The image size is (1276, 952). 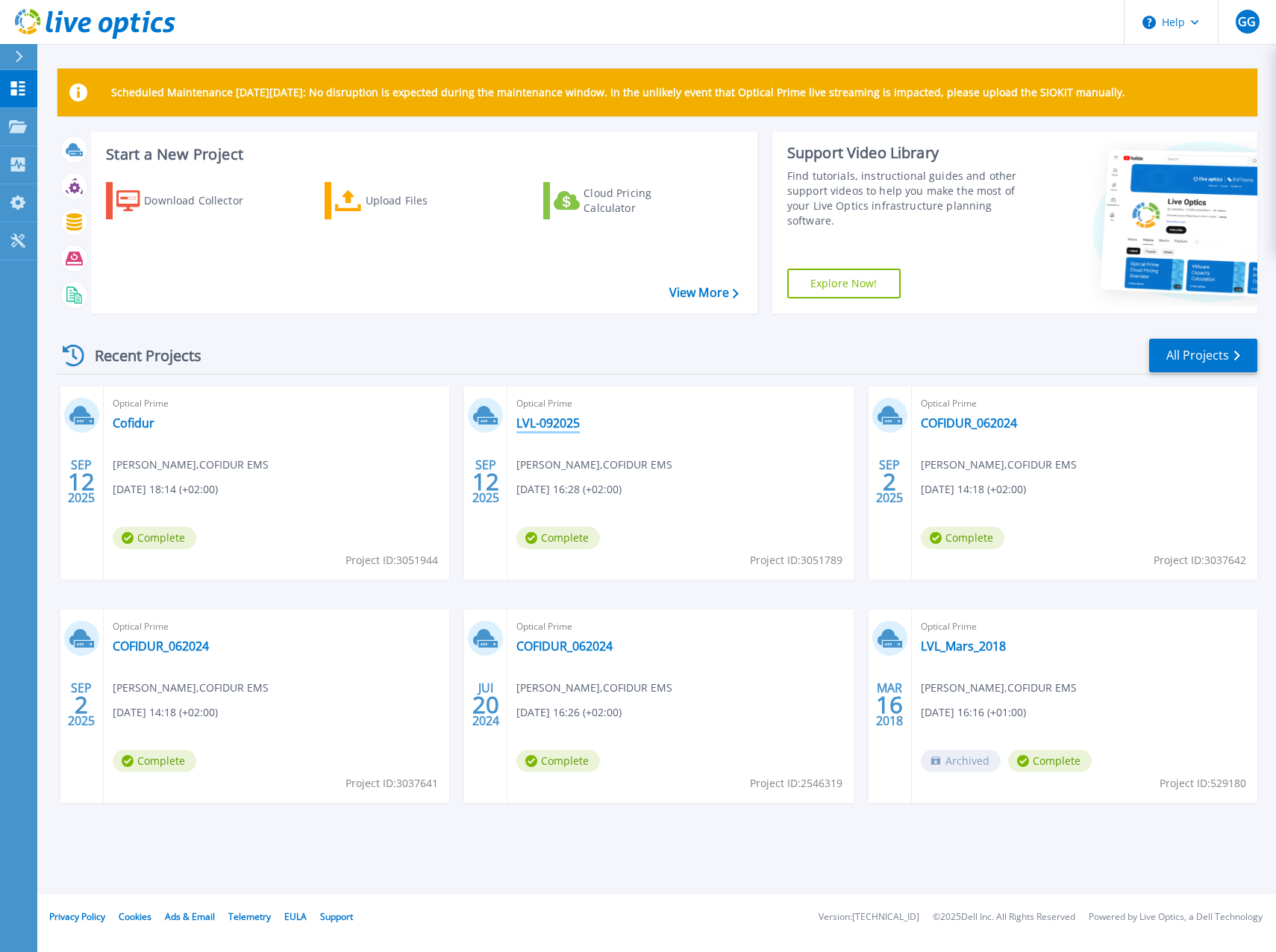 I want to click on span: Project ID: 3051944, so click(x=391, y=560).